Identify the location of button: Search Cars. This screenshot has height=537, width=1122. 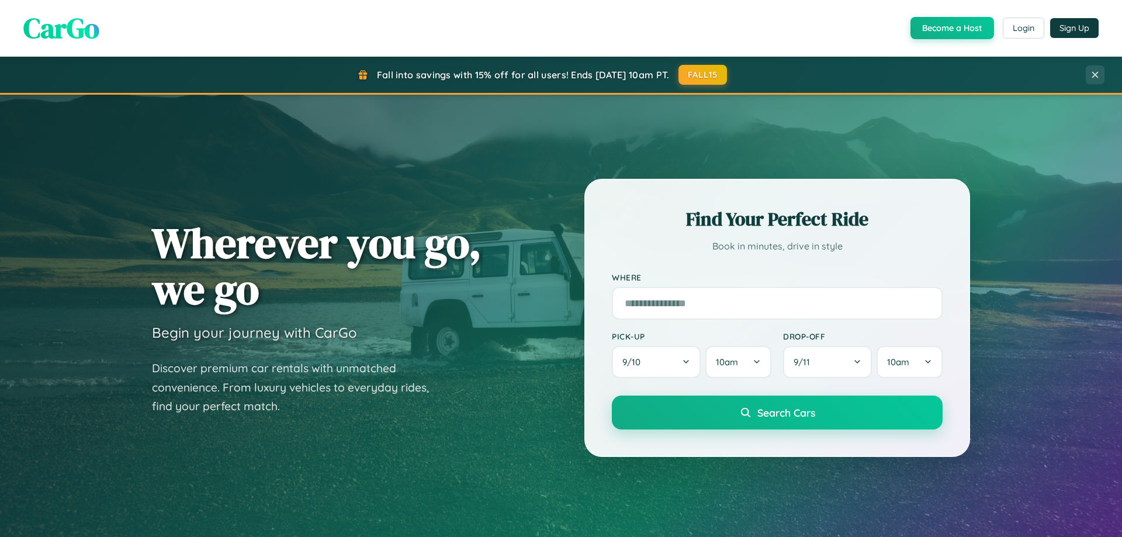
(777, 413).